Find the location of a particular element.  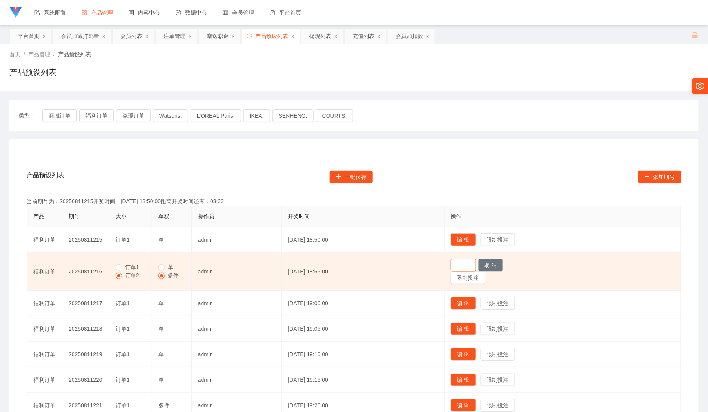

td: 20250811216 is located at coordinates (86, 271).